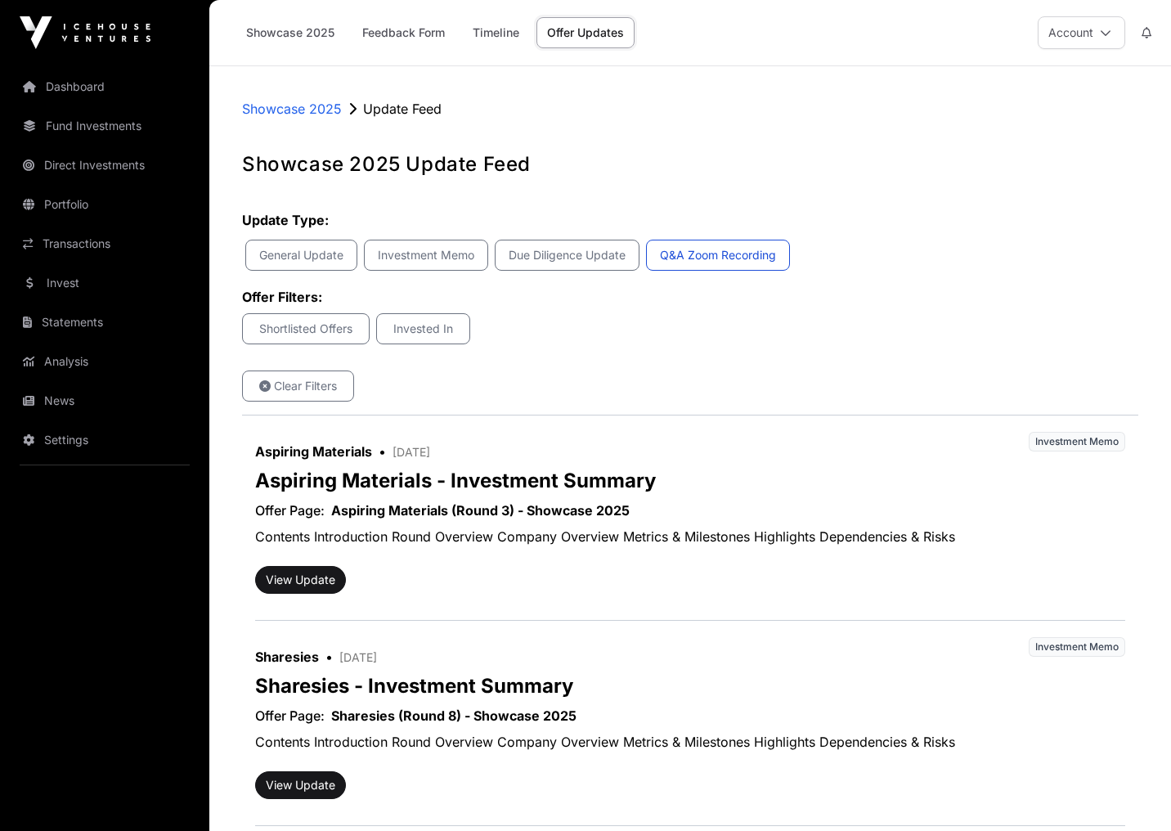  I want to click on p: Investment Memo, so click(426, 255).